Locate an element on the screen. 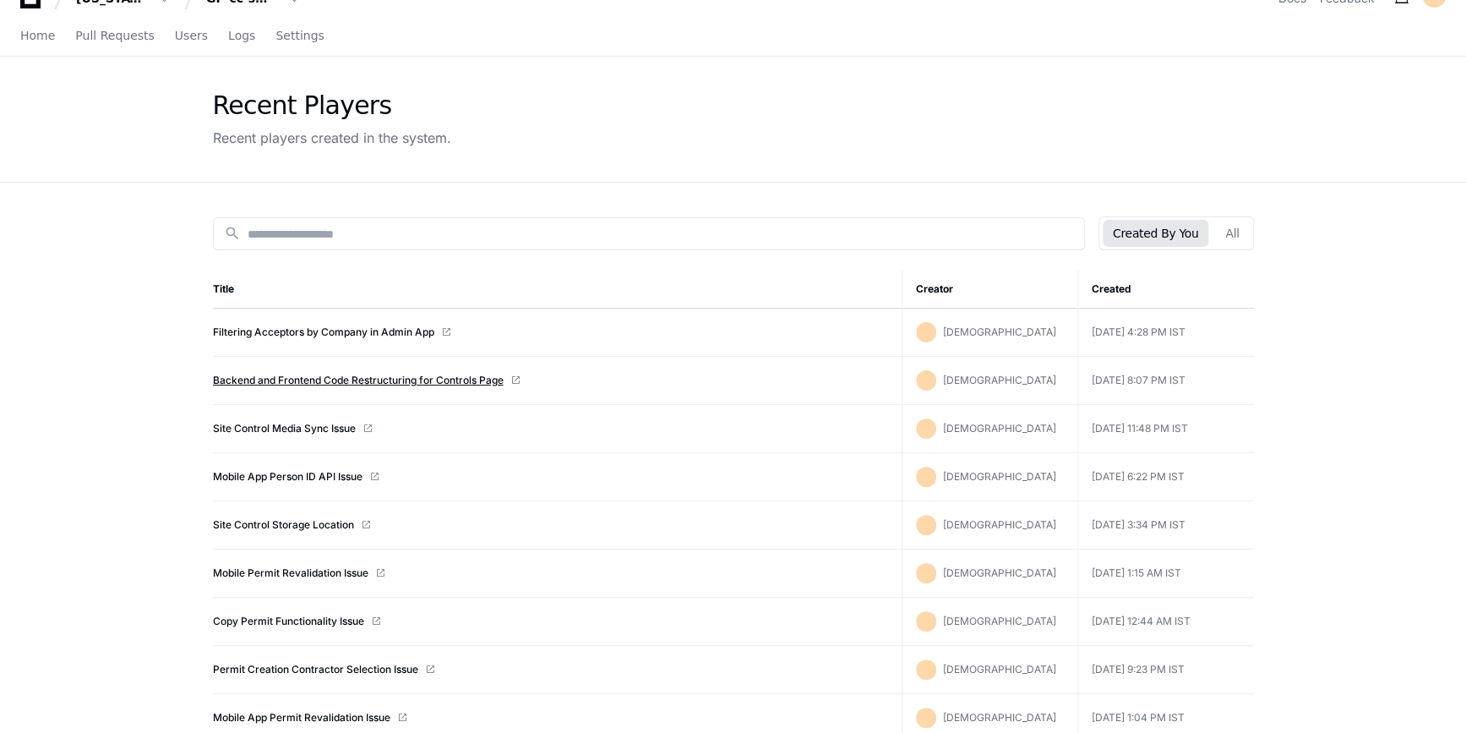 This screenshot has width=1466, height=733. a: Copy Permit Functionality Issue is located at coordinates (288, 621).